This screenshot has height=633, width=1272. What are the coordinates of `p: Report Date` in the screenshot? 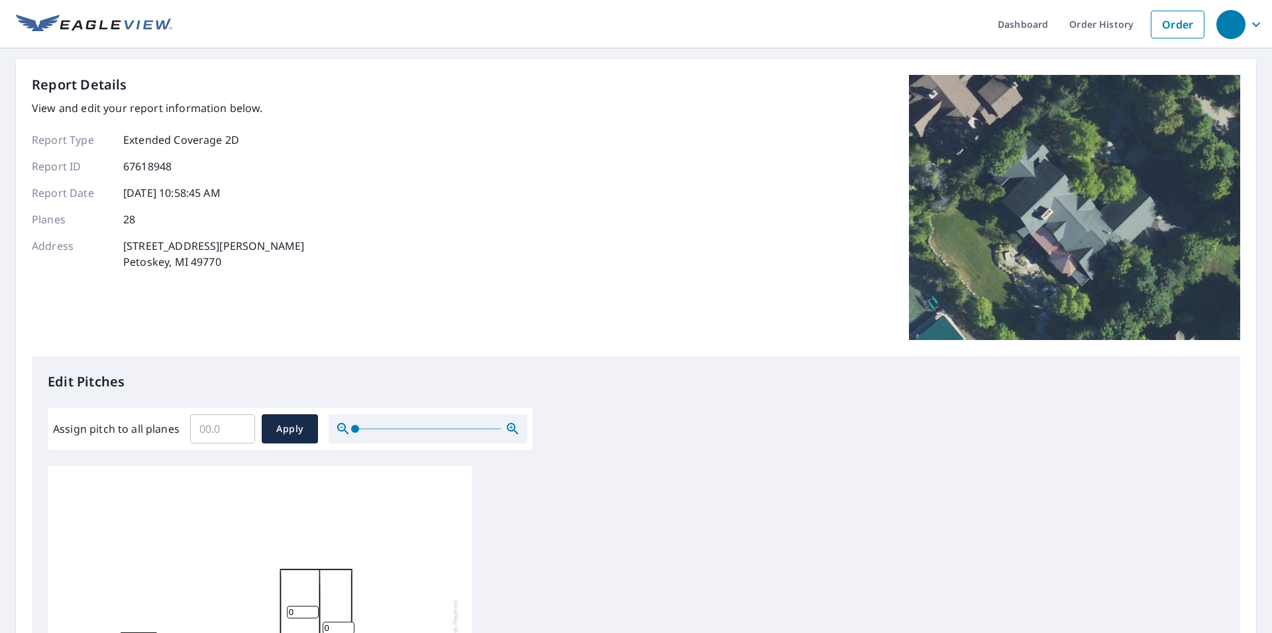 It's located at (72, 193).